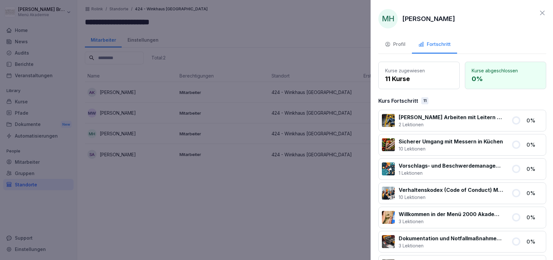  I want to click on div: Fortschritt, so click(435, 44).